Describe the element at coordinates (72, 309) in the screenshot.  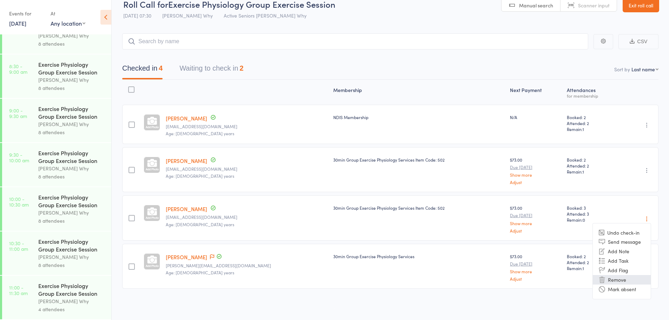
I see `div: 4 attendees` at that location.